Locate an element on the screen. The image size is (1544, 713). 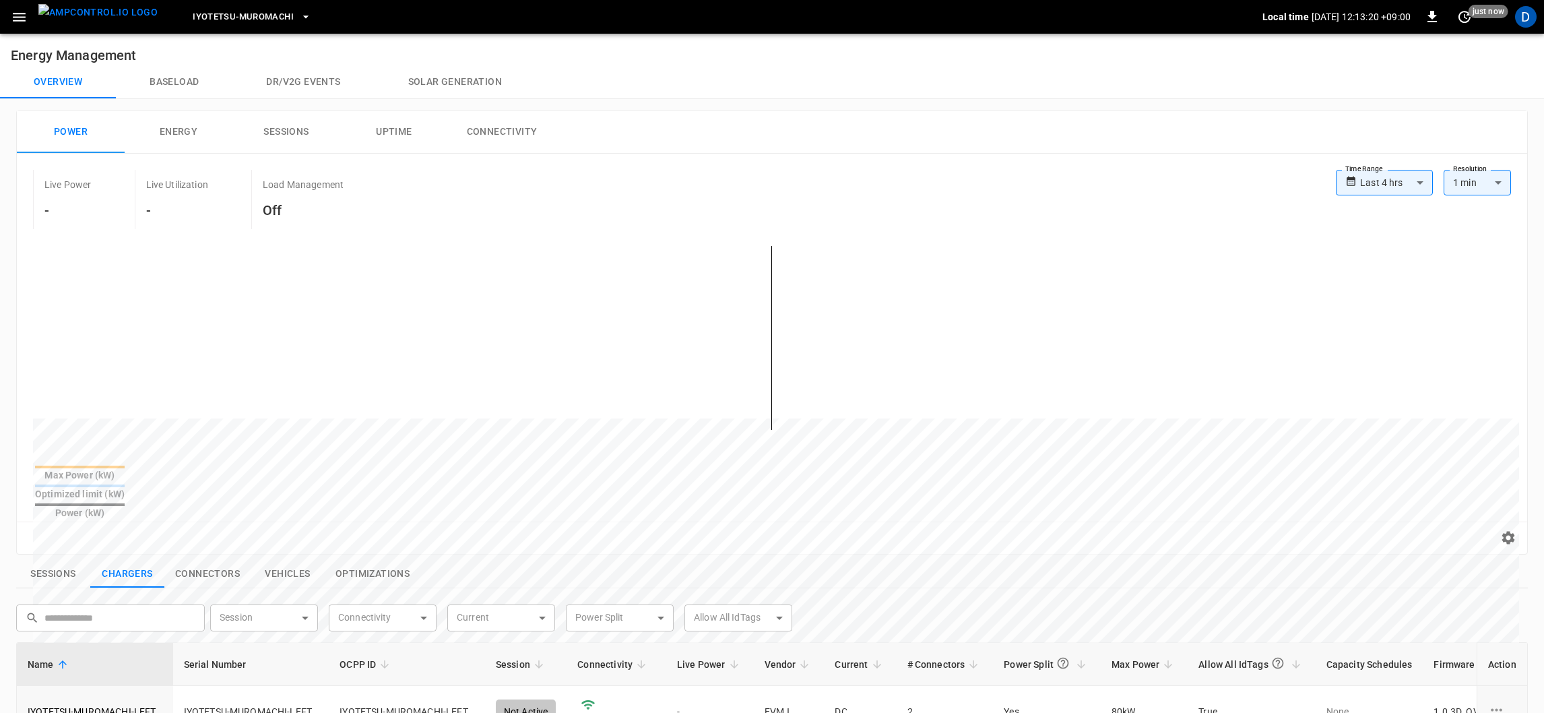
button: Iyotetsu-Muromachi is located at coordinates (252, 17).